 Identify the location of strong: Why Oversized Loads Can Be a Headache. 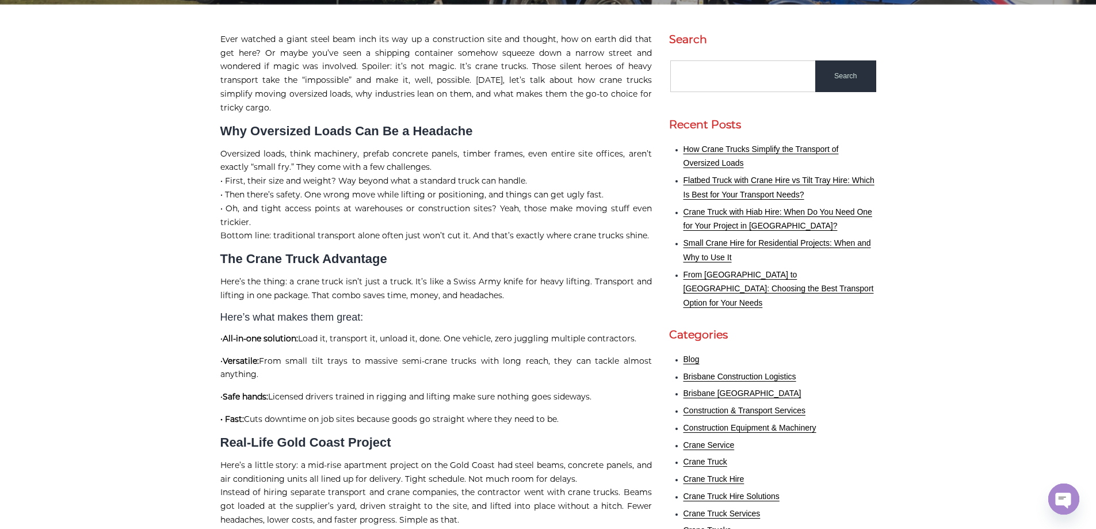
(346, 131).